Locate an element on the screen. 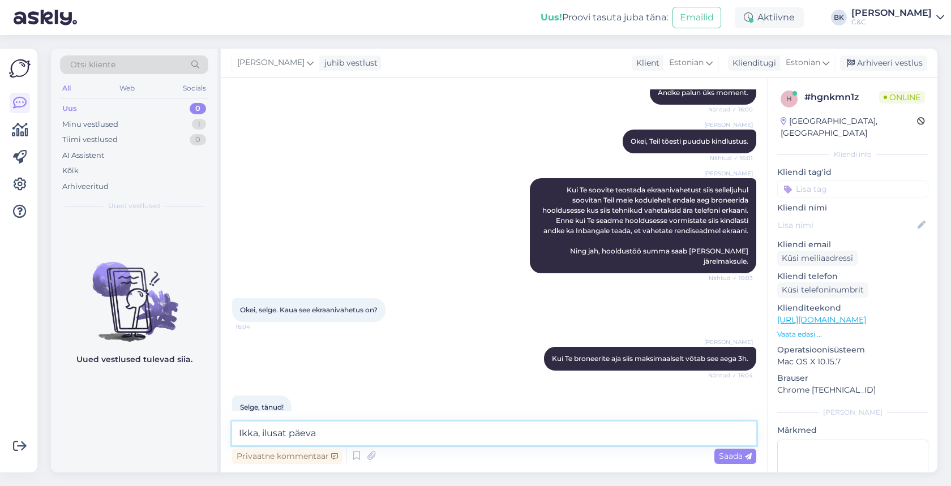  div: Web is located at coordinates (127, 88).